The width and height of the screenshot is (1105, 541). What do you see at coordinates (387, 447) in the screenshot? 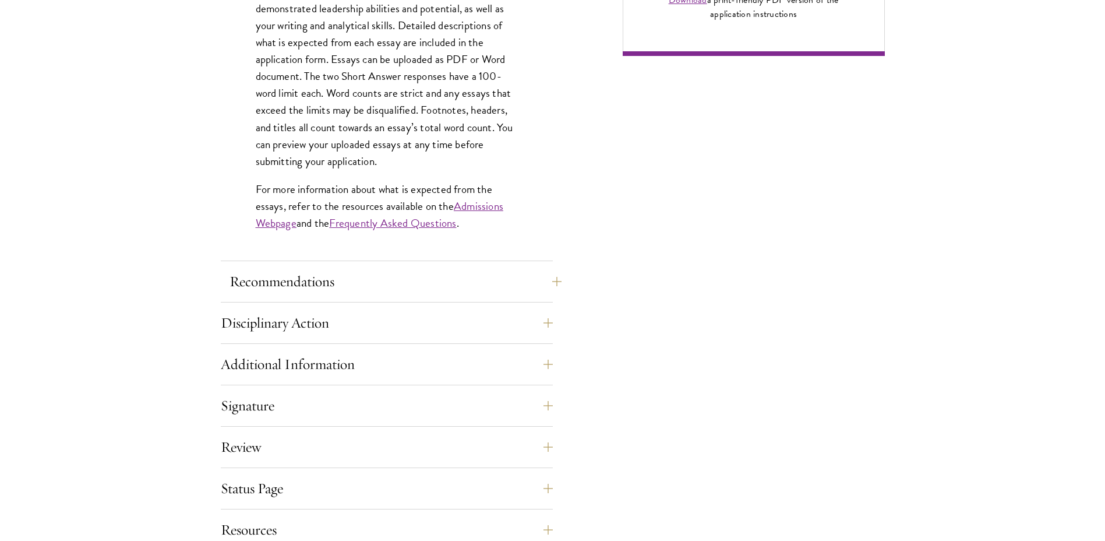
I see `button: Review` at bounding box center [387, 447].